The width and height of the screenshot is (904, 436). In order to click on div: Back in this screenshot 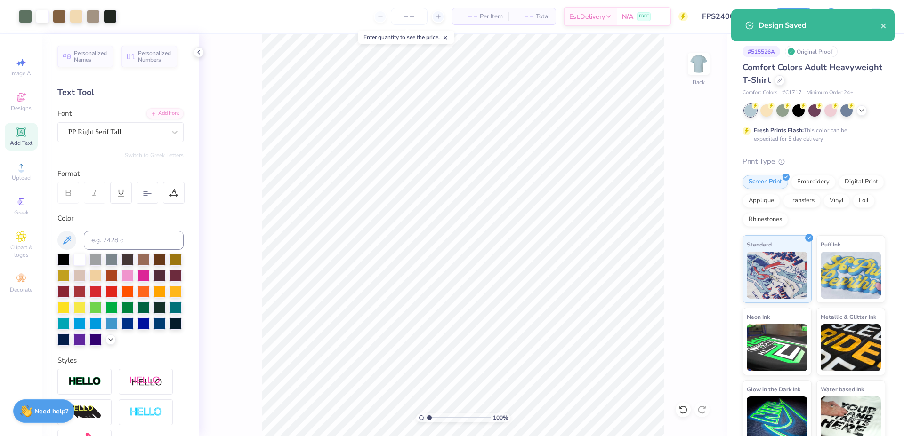, I will do `click(699, 82)`.